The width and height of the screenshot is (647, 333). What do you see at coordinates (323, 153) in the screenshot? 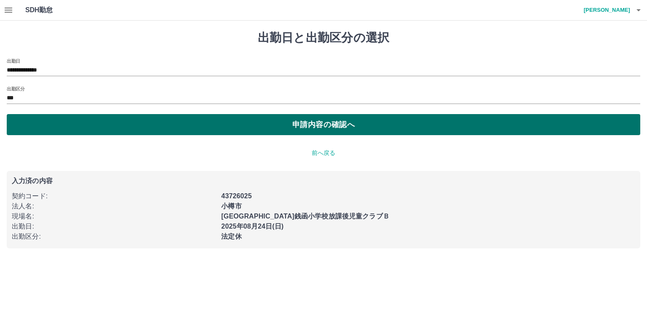
I see `p: 前へ戻る` at bounding box center [323, 153].